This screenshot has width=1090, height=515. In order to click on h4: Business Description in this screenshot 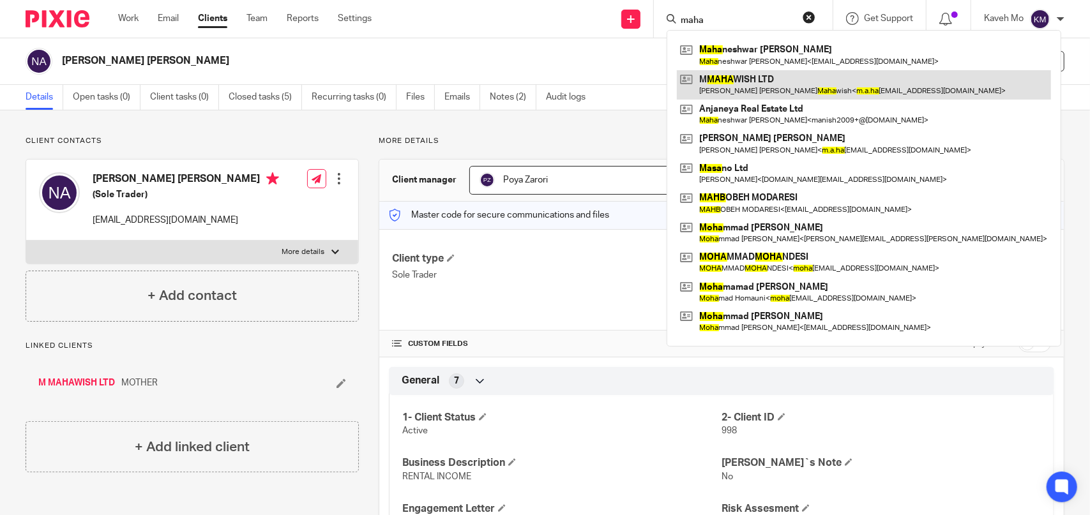, I will do `click(562, 463)`.